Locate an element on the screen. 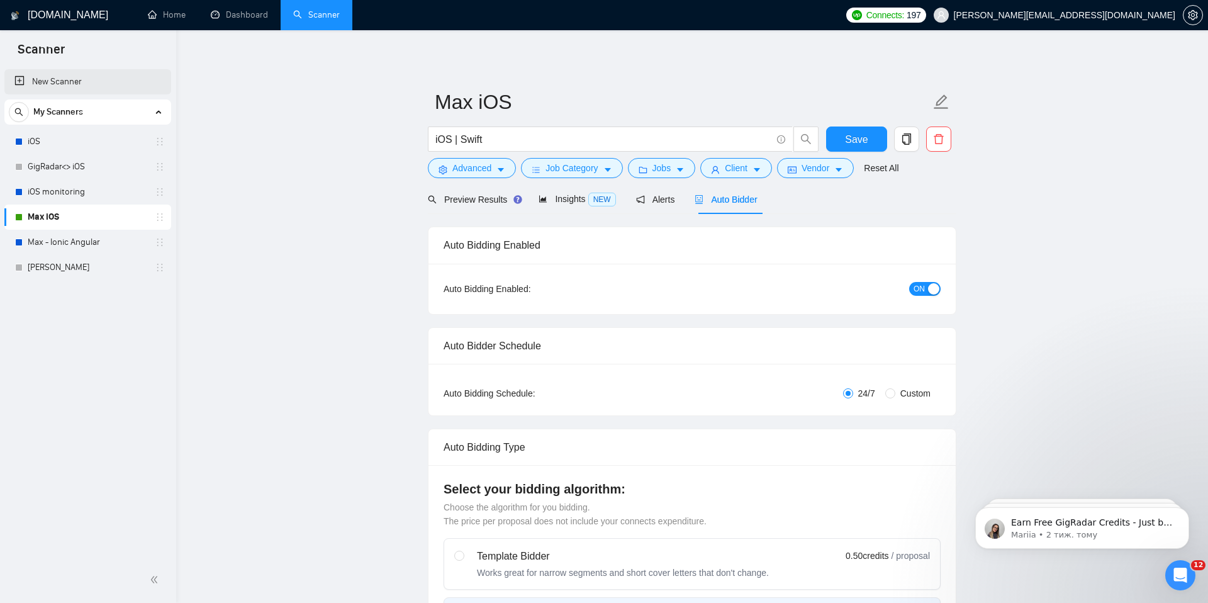  a: GigRadar<> iOS is located at coordinates (87, 167).